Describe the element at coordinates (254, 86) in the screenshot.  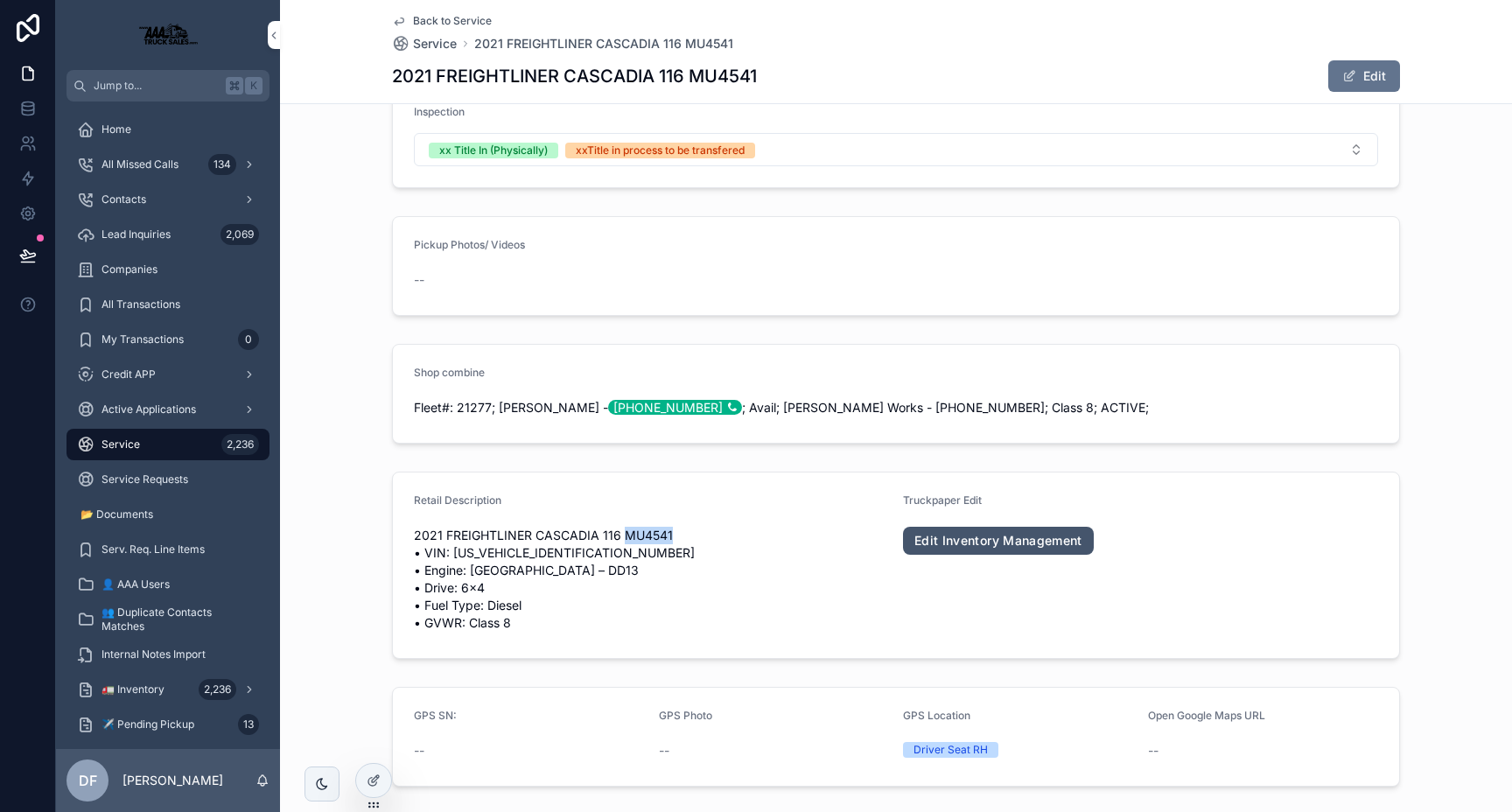
I see `span: K` at that location.